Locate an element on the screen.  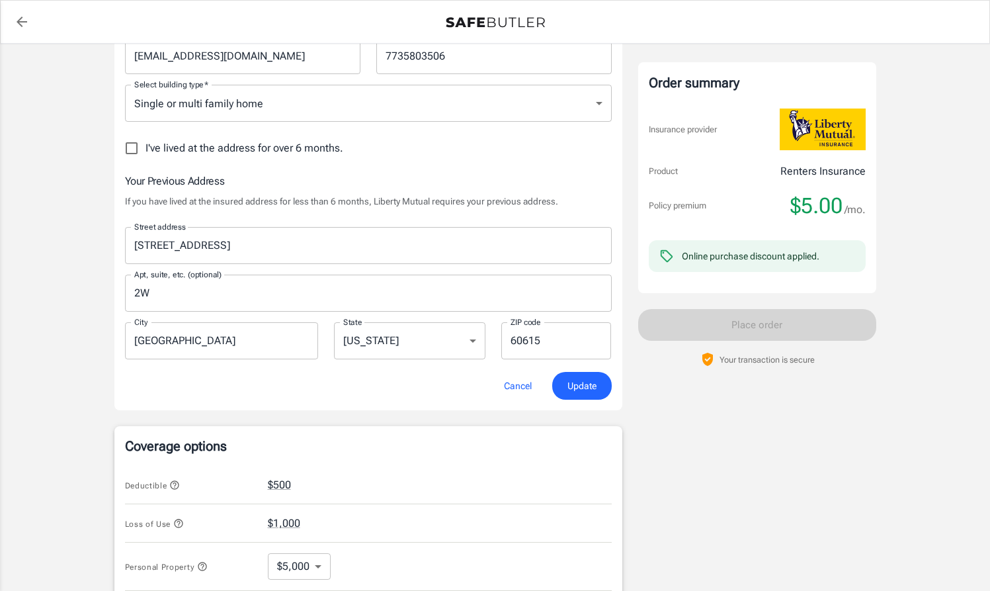
label: Select building type is located at coordinates (171, 84).